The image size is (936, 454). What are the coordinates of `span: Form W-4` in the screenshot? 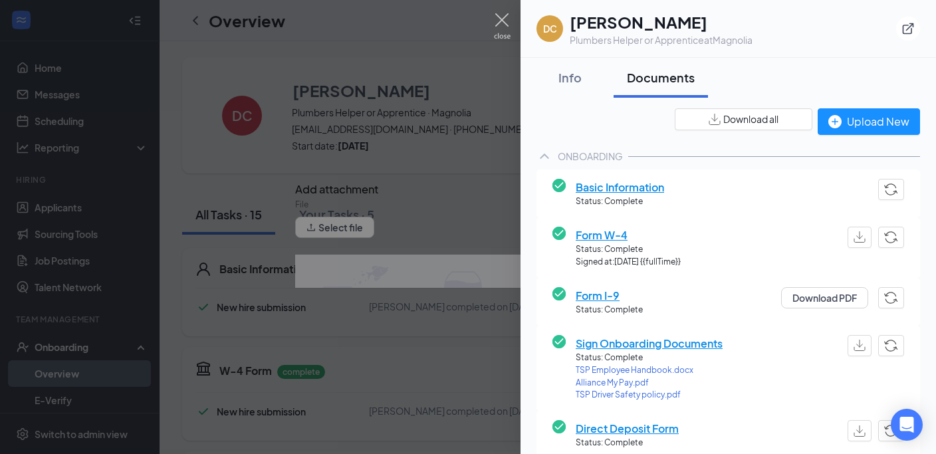 It's located at (628, 235).